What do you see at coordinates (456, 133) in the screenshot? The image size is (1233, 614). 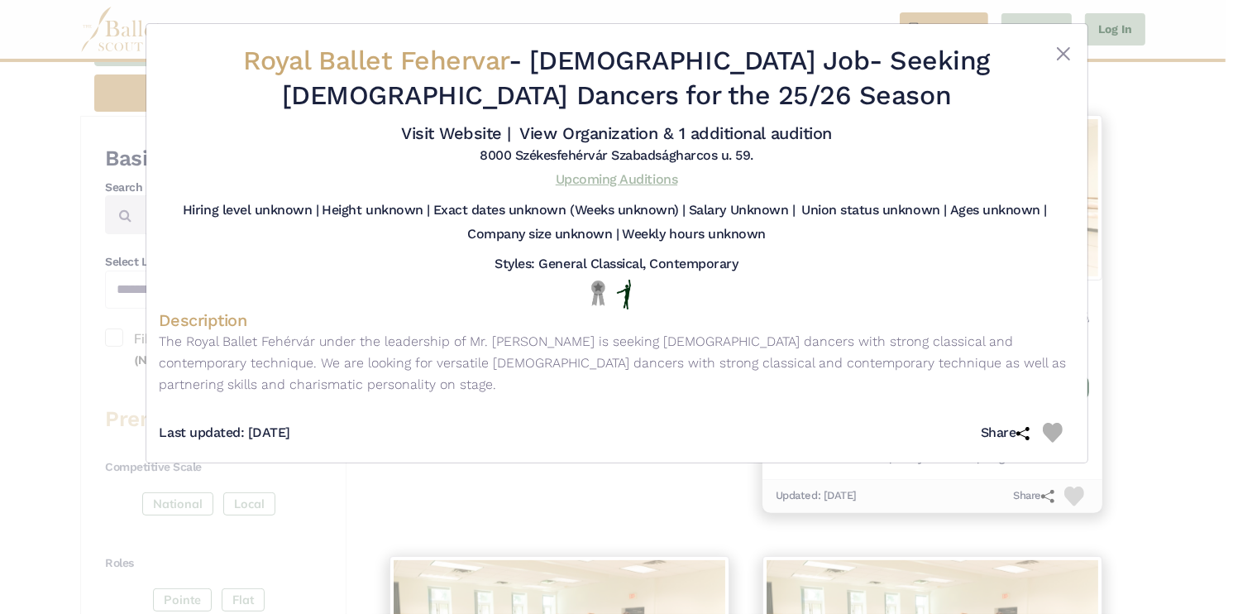 I see `a: Visit Website |` at bounding box center [456, 133].